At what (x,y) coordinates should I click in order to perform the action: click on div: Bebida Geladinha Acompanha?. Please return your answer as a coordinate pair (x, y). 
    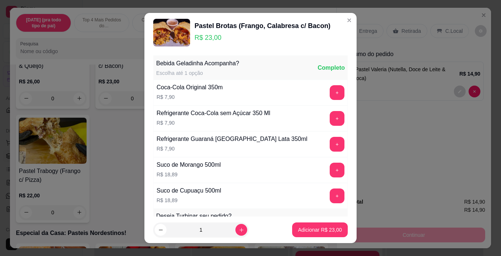
    Looking at the image, I should click on (197, 63).